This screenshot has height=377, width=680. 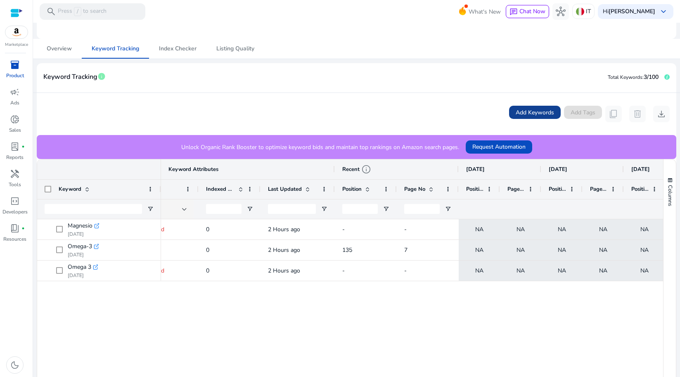 What do you see at coordinates (15, 103) in the screenshot?
I see `p: Ads` at bounding box center [15, 103].